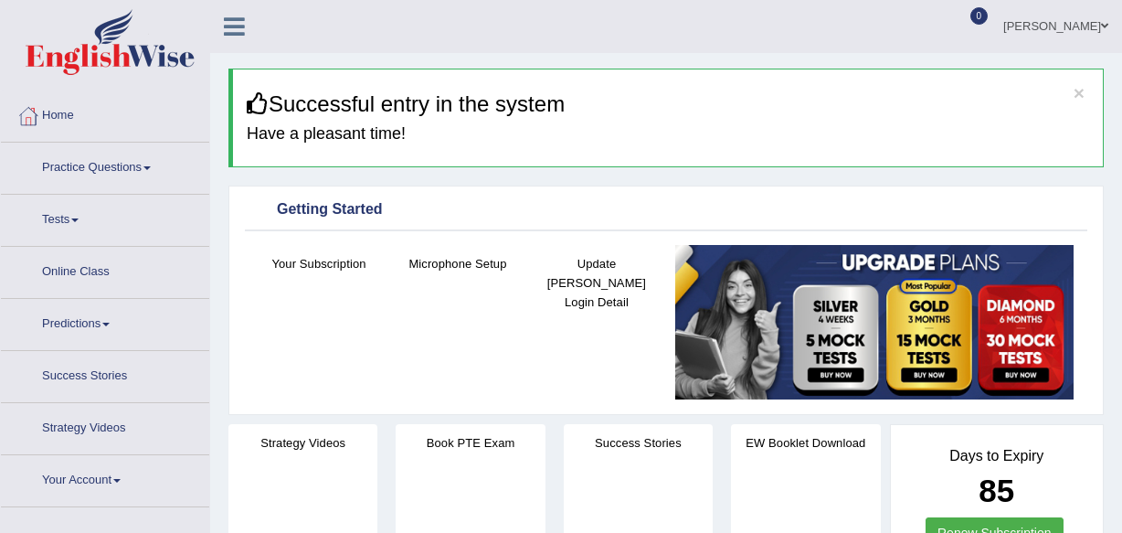 The width and height of the screenshot is (1122, 533). I want to click on h3: Successful entry in the system, so click(668, 104).